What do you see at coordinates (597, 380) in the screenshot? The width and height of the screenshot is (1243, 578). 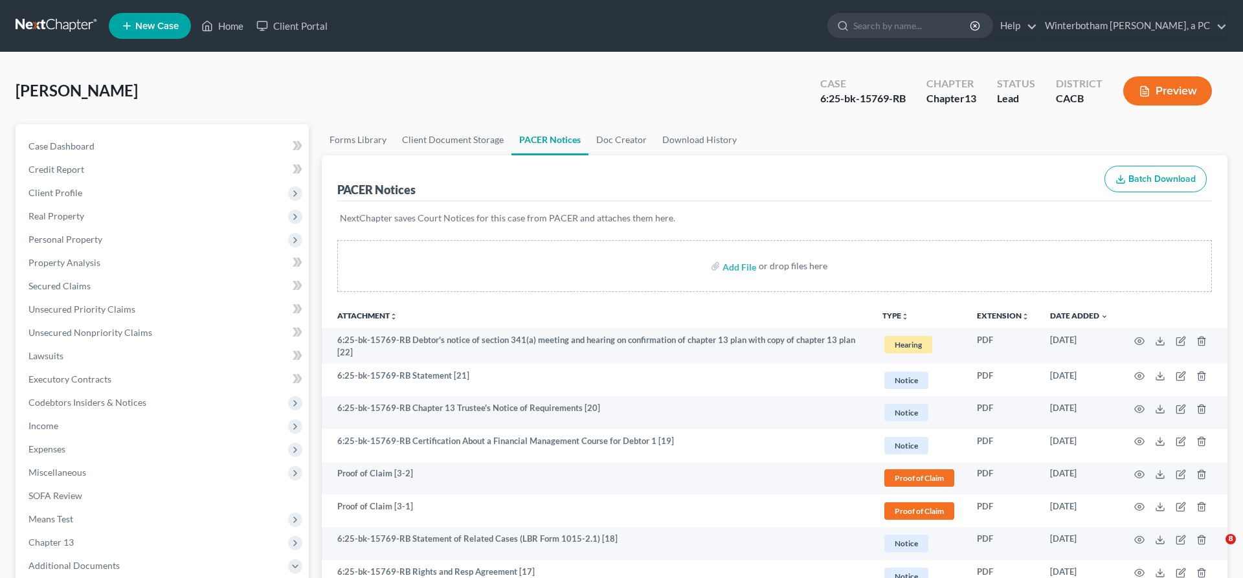 I see `td: 6:25-bk-15769-RB Statement [21]` at bounding box center [597, 380].